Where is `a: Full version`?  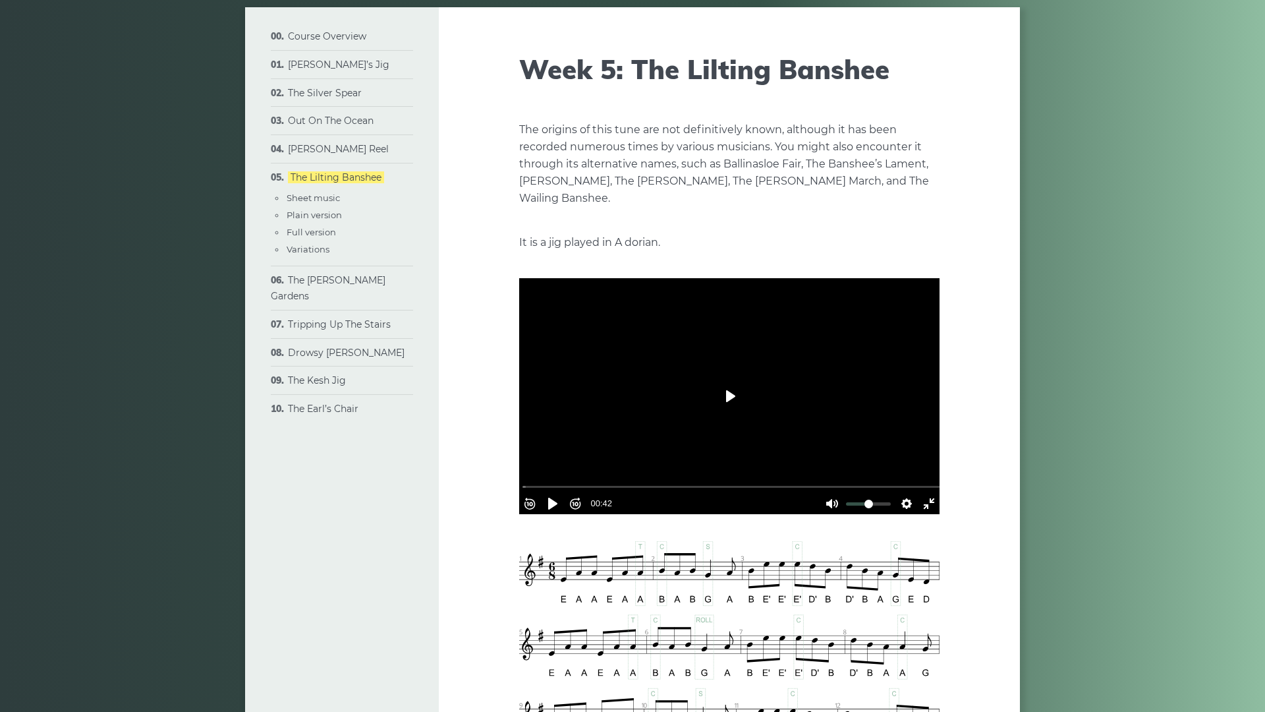 a: Full version is located at coordinates (311, 232).